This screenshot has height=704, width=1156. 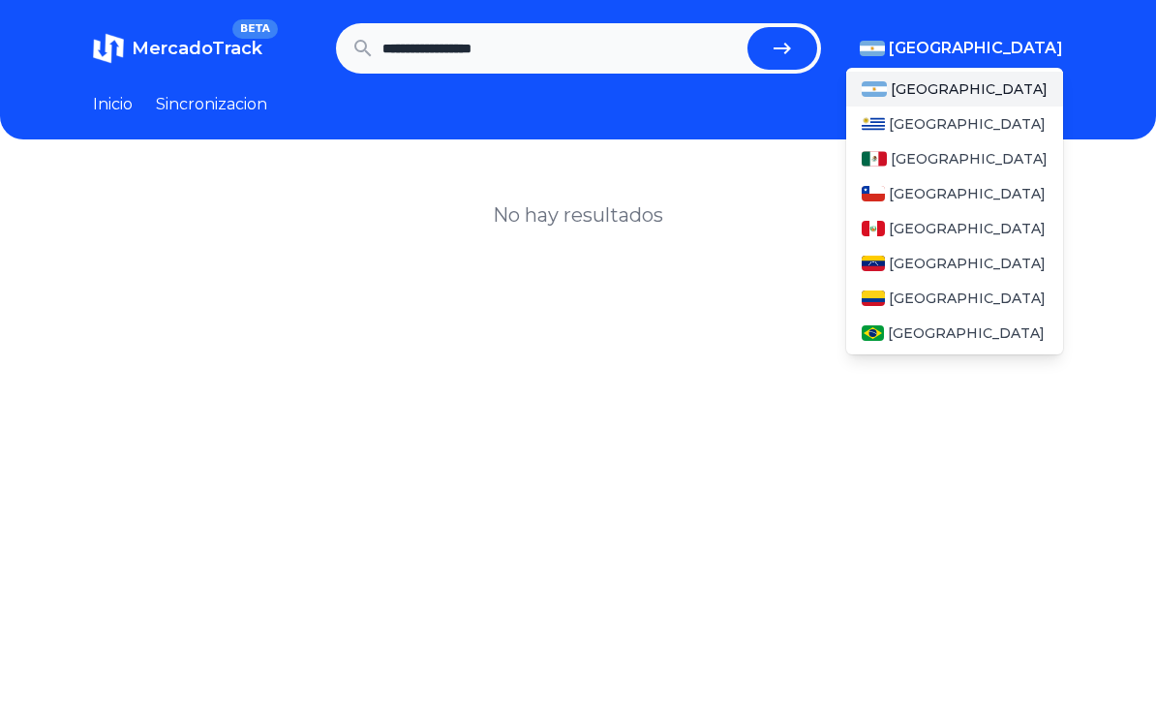 What do you see at coordinates (874, 229) in the screenshot?
I see `img: Peru` at bounding box center [874, 229].